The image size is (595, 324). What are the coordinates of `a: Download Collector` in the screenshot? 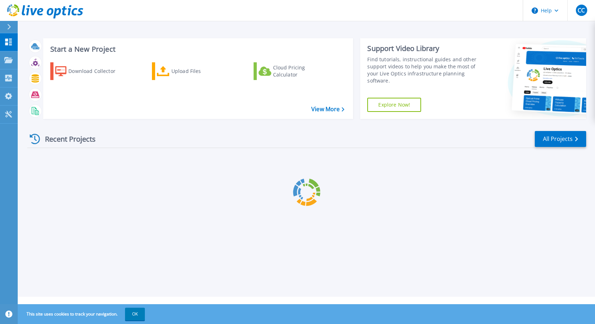 It's located at (90, 71).